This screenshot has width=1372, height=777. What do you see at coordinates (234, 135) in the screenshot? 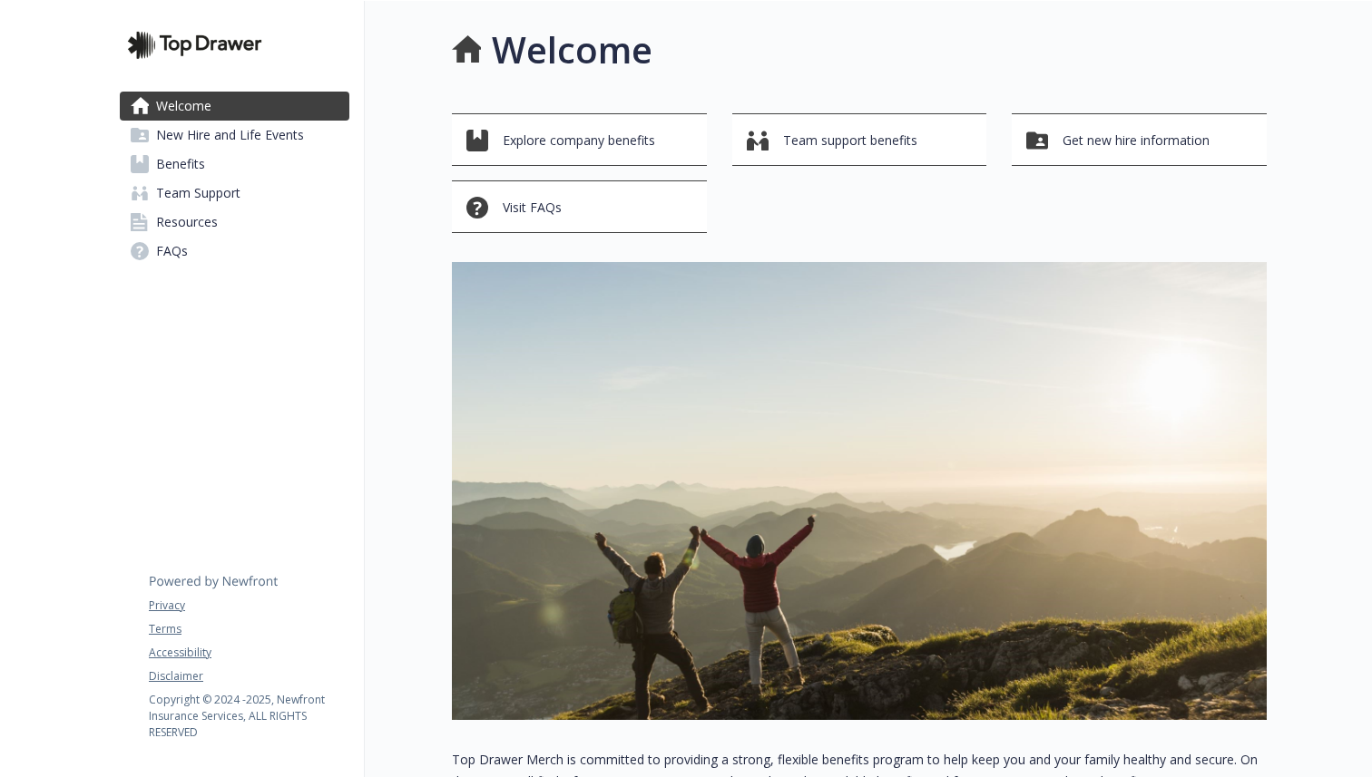
I see `a: New Hire and Life Events` at bounding box center [234, 135].